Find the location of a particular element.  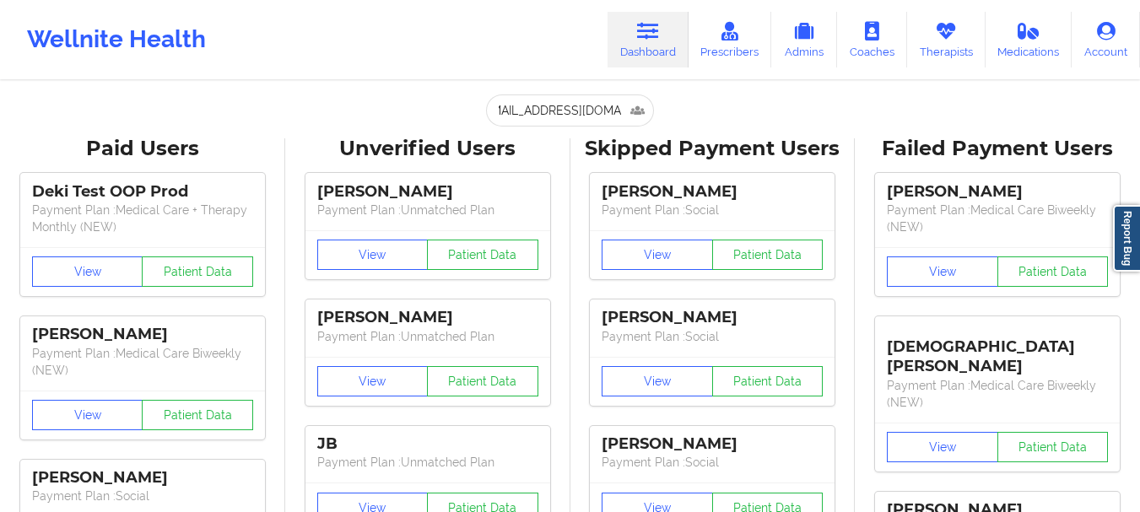

a: Account is located at coordinates (1106, 40).